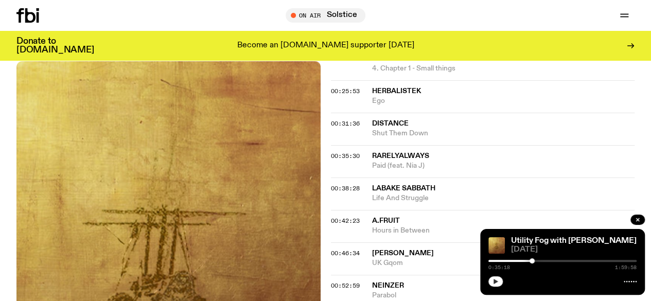  Describe the element at coordinates (345, 91) in the screenshot. I see `button: 00:25:53` at that location.